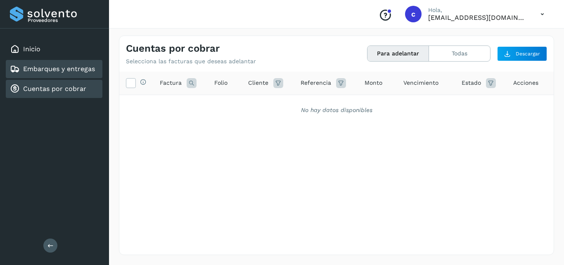 The height and width of the screenshot is (265, 564). What do you see at coordinates (460, 53) in the screenshot?
I see `button: Todas` at bounding box center [460, 53].